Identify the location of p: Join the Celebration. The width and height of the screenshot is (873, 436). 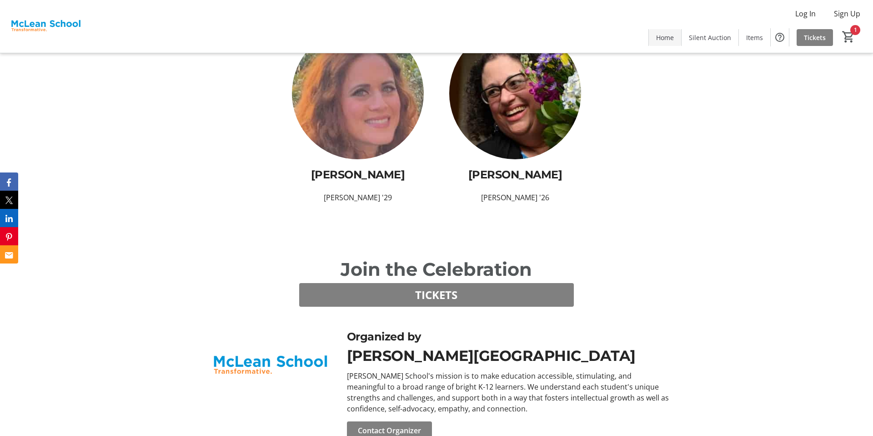
(437, 269).